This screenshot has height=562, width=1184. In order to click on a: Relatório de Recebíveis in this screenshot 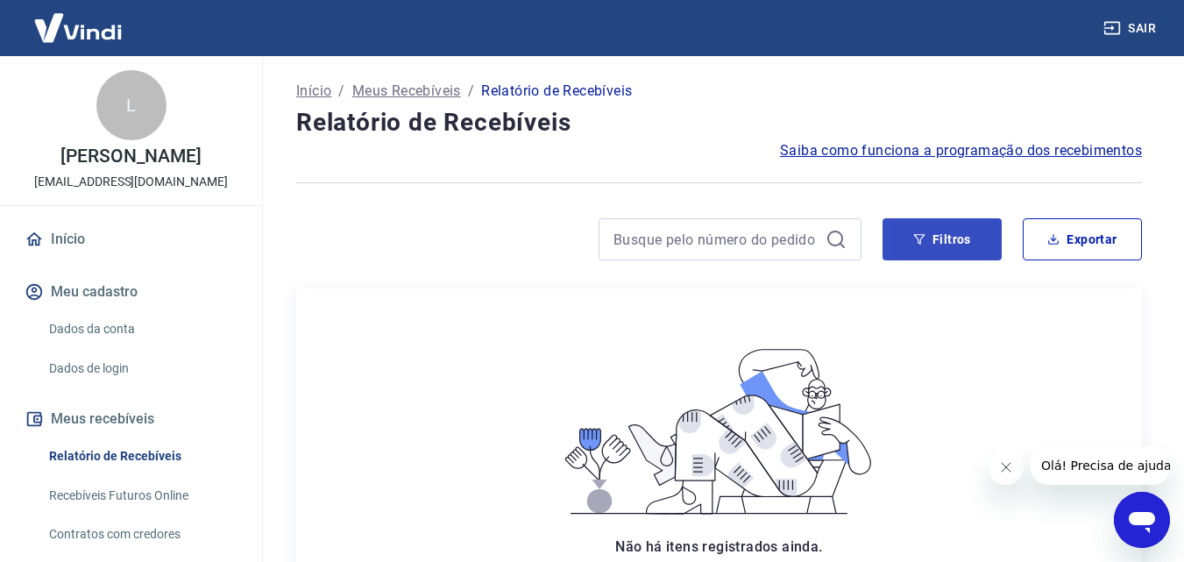, I will do `click(141, 456)`.